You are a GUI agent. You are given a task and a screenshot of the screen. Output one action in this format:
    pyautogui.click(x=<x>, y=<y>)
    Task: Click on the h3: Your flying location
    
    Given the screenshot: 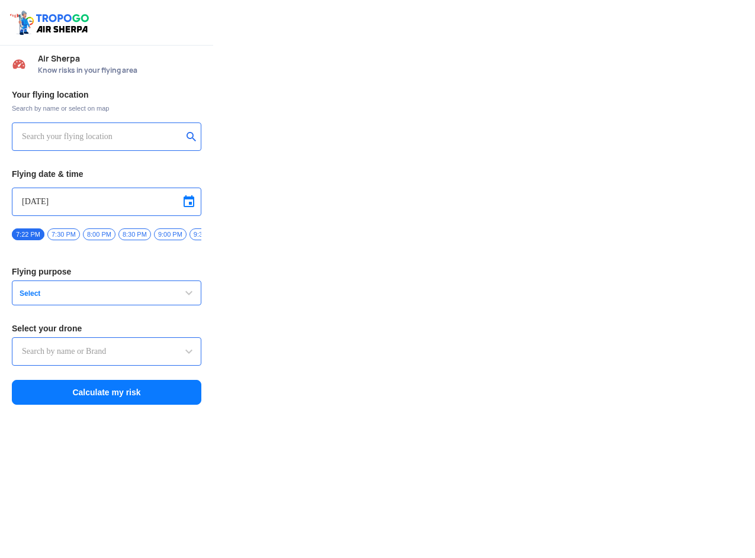 What is the action you would take?
    pyautogui.click(x=107, y=95)
    